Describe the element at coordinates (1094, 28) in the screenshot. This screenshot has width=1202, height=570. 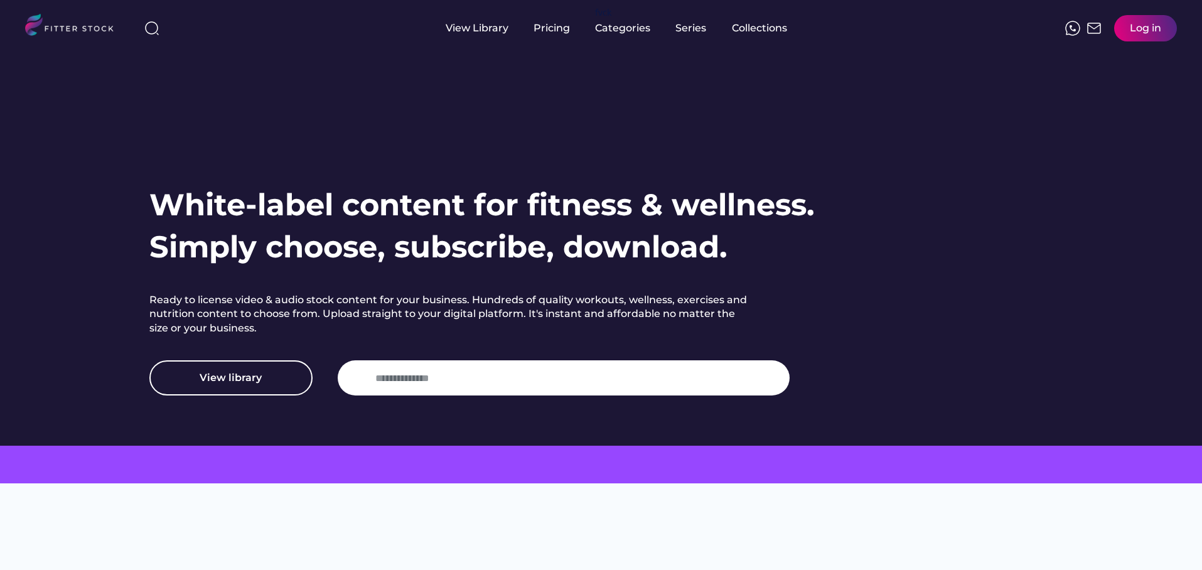
I see `img: Frame%2051.svg` at that location.